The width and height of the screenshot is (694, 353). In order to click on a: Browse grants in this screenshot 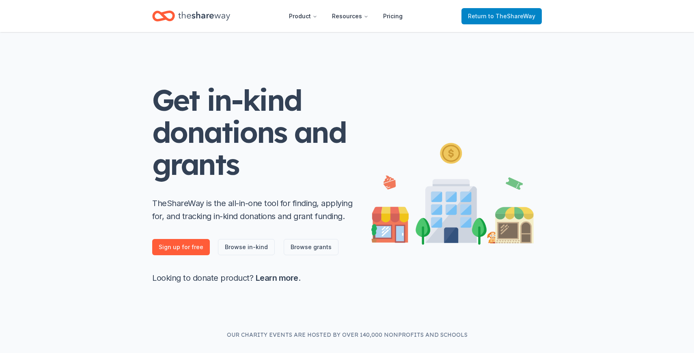, I will do `click(311, 247)`.